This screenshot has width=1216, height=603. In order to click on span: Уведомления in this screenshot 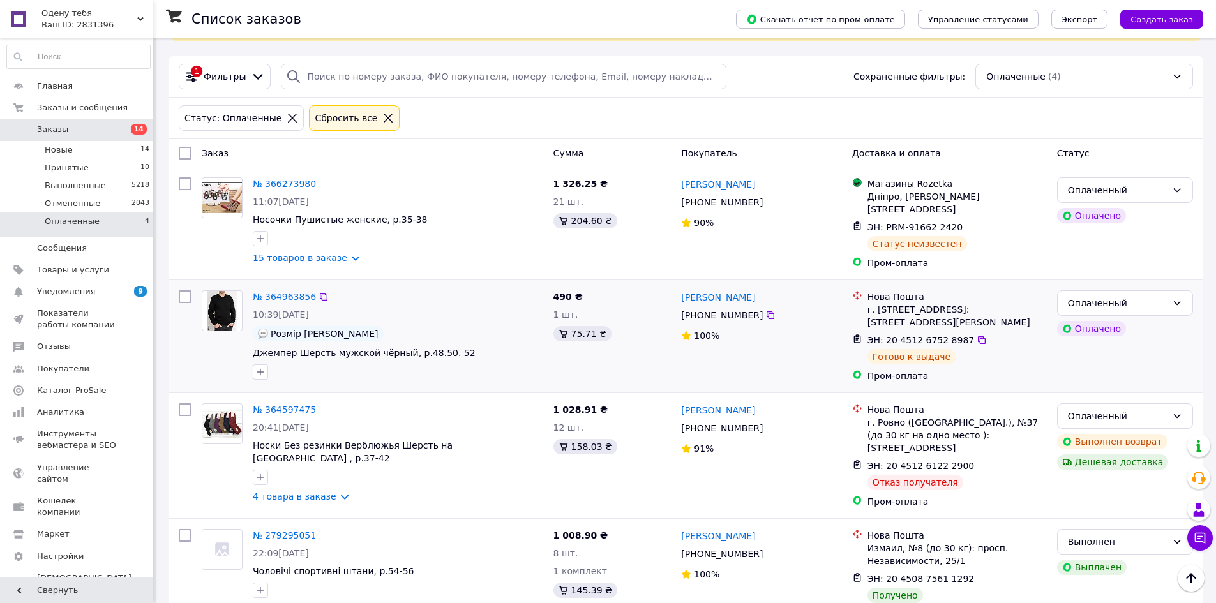, I will do `click(66, 292)`.